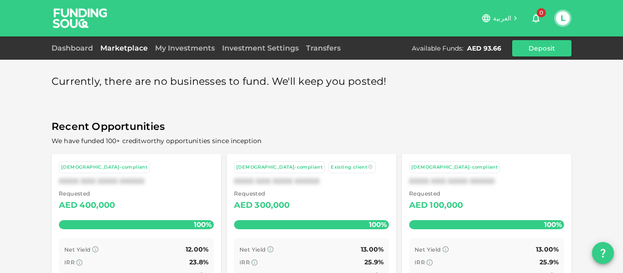 This screenshot has width=623, height=273. Describe the element at coordinates (185, 48) in the screenshot. I see `a: My Investments` at that location.